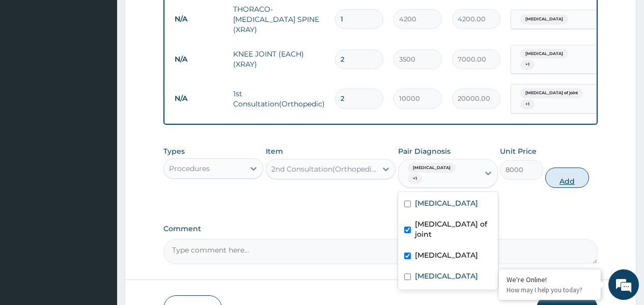 The width and height of the screenshot is (644, 305). What do you see at coordinates (380, 229) in the screenshot?
I see `label: Comment` at bounding box center [380, 229].